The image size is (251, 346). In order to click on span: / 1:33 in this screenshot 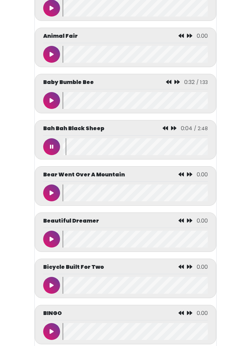, I will do `click(202, 82)`.